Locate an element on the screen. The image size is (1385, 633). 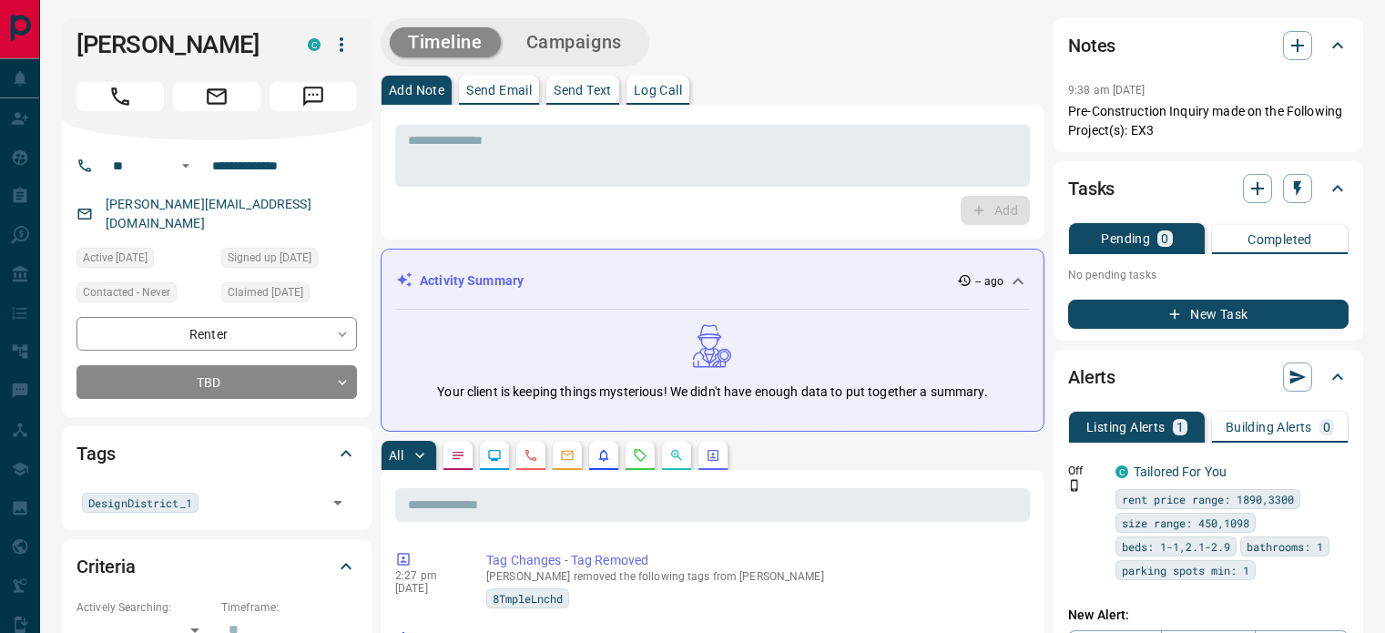
div: TBD is located at coordinates (217, 381).